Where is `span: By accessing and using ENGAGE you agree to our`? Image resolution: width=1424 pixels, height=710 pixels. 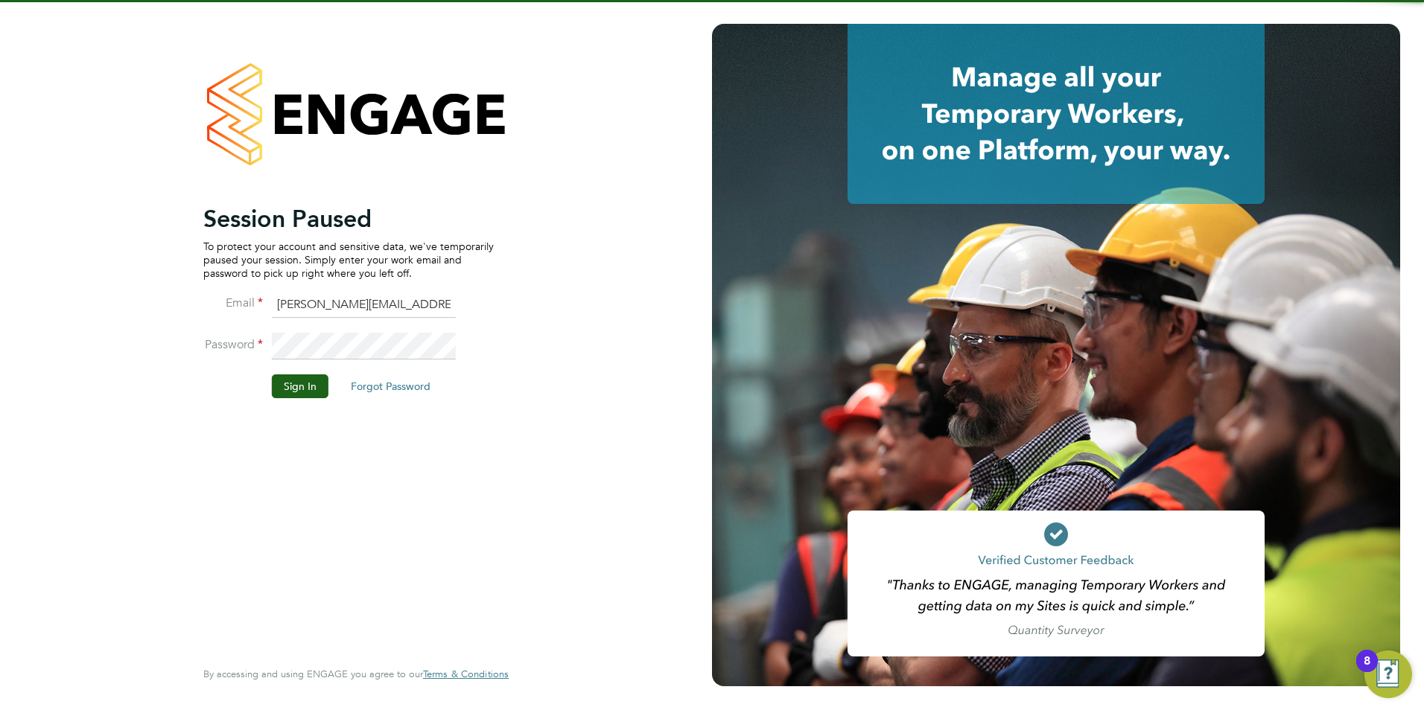 span: By accessing and using ENGAGE you agree to our is located at coordinates (356, 674).